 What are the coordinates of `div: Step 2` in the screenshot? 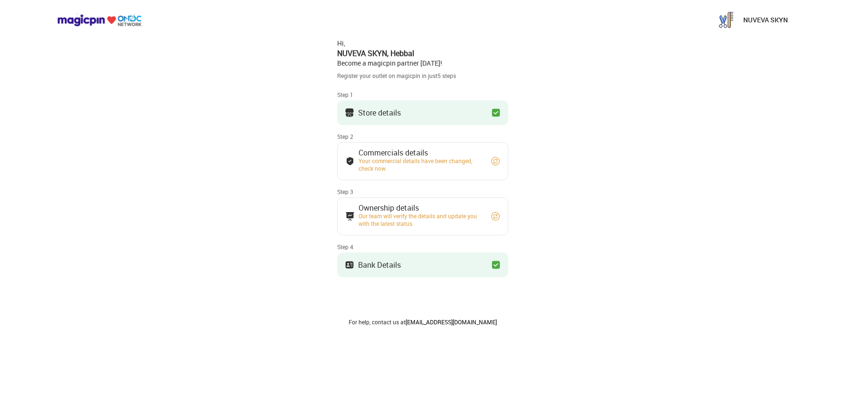 It's located at (423, 136).